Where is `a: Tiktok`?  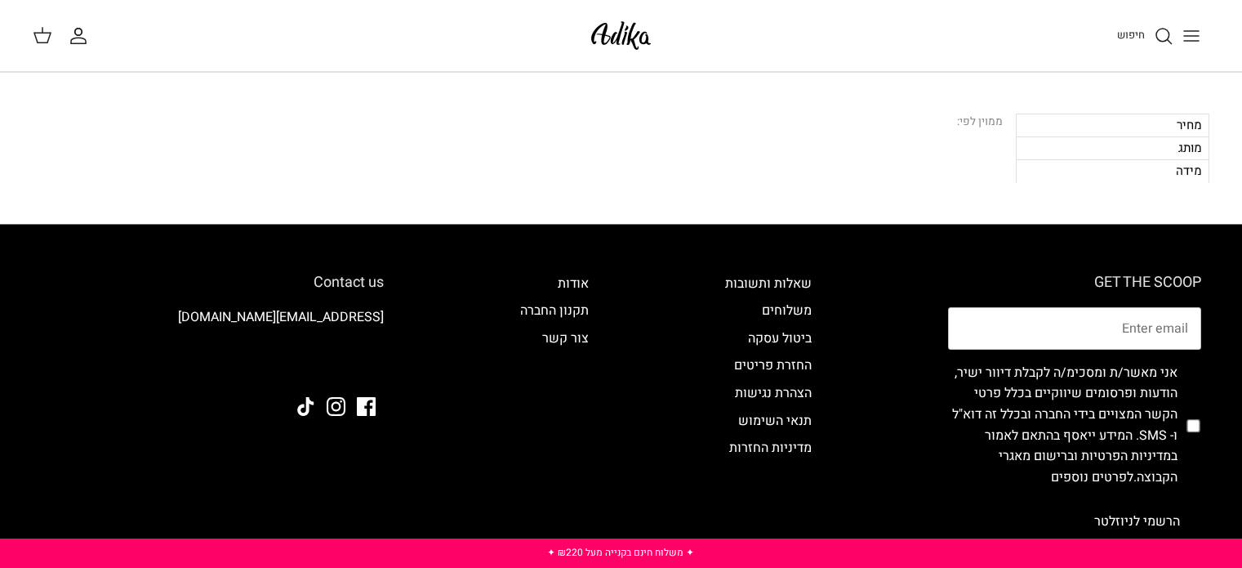 a: Tiktok is located at coordinates (305, 406).